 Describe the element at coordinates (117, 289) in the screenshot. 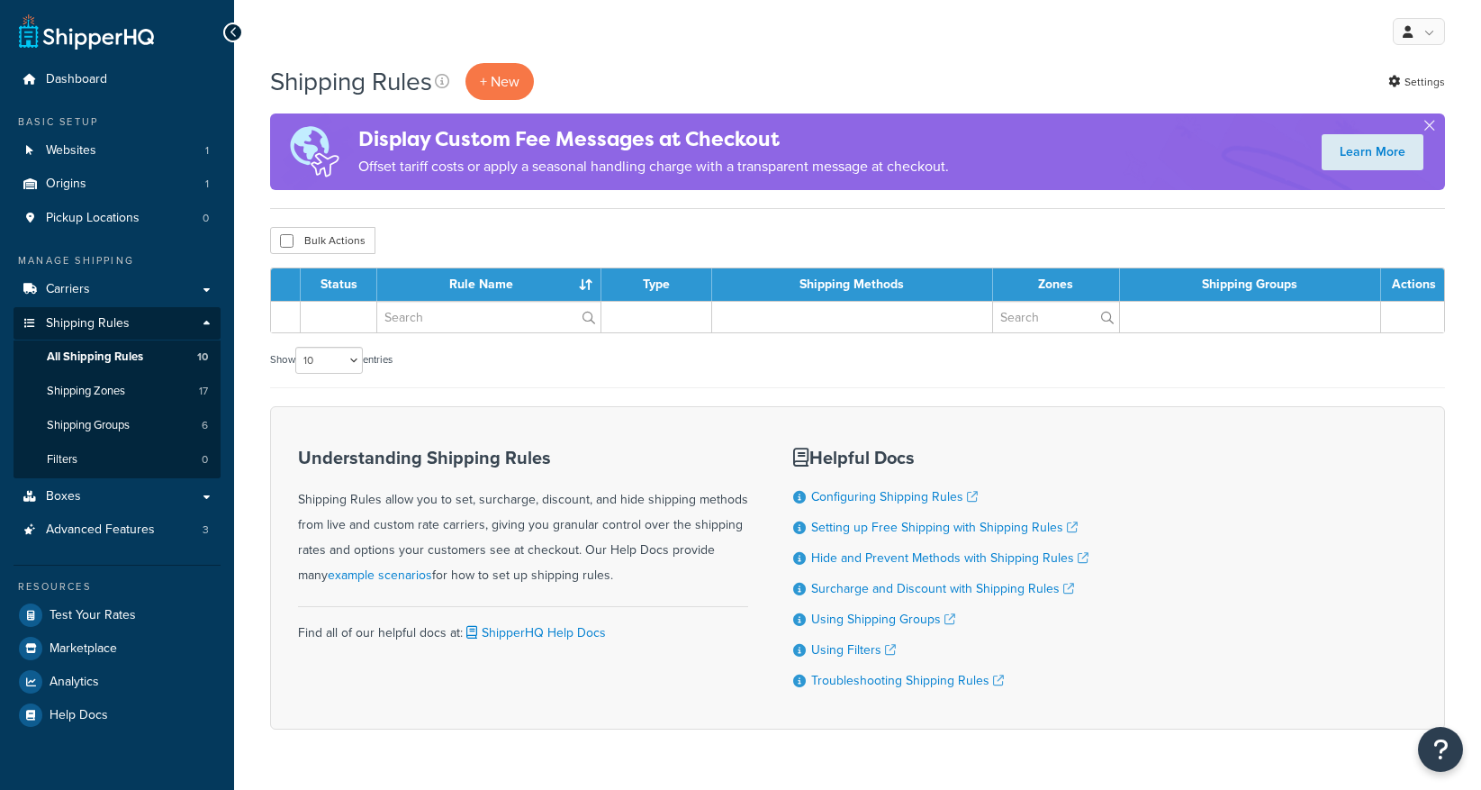

I see `li: Carriers` at that location.